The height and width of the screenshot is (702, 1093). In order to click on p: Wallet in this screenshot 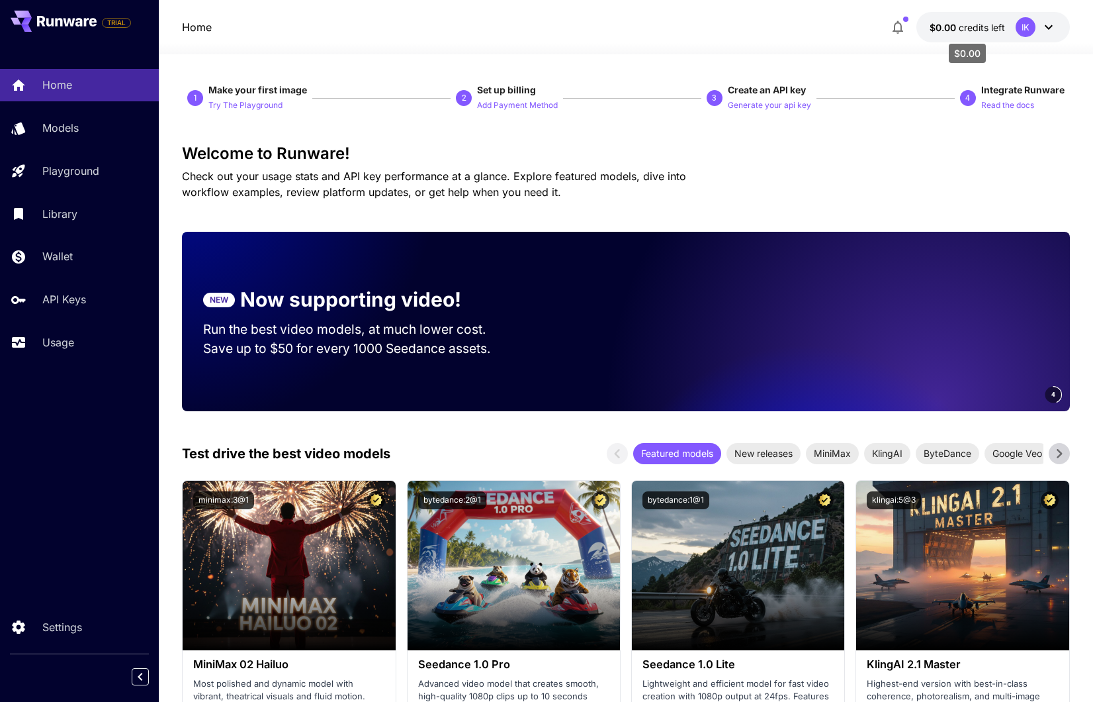, I will do `click(58, 256)`.